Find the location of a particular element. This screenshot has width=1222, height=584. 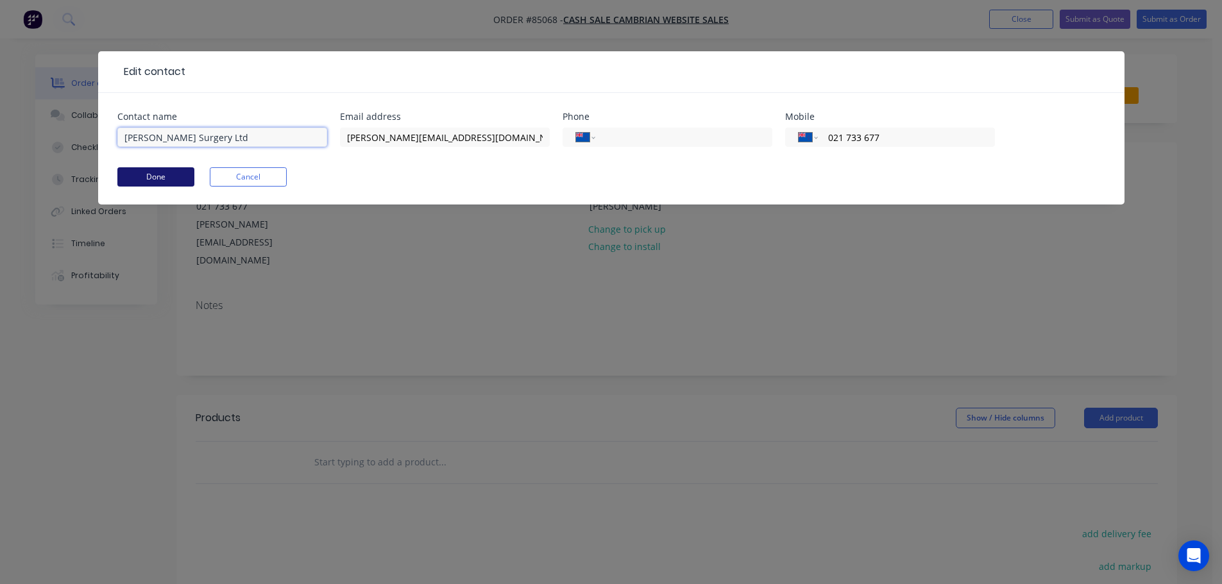

div: Open Intercom Messenger is located at coordinates (1193, 556).